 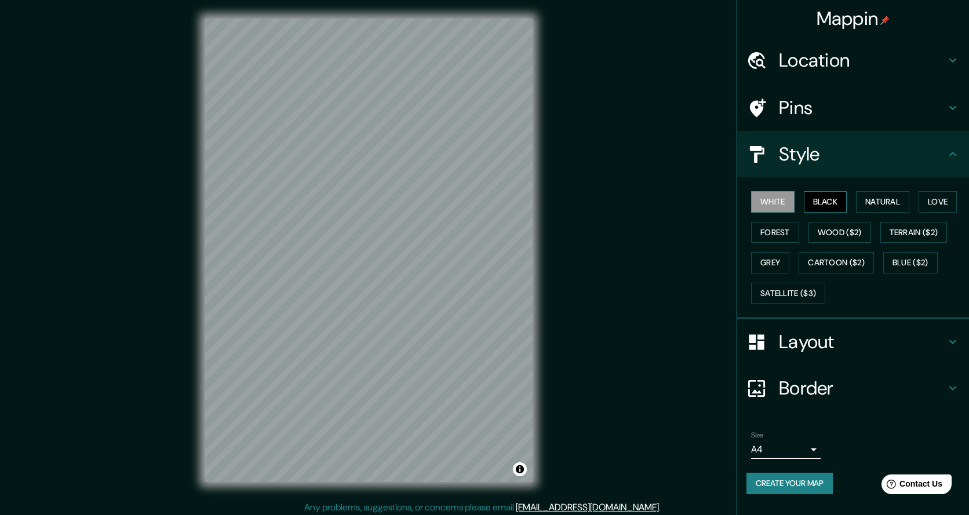 I want to click on div: A4, so click(x=786, y=450).